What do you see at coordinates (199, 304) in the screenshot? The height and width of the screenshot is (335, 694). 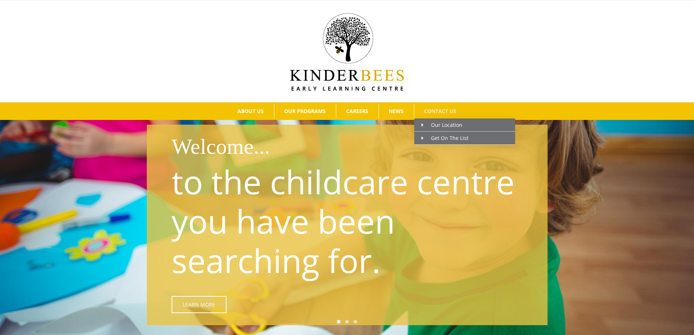 I see `a: Learn More` at bounding box center [199, 304].